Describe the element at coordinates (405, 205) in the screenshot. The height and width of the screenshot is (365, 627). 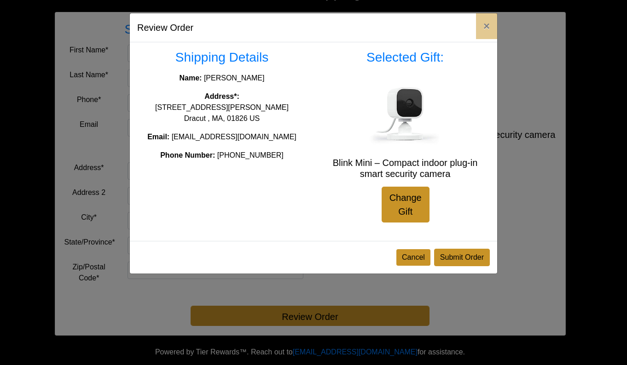
I see `a: Change Gift` at that location.